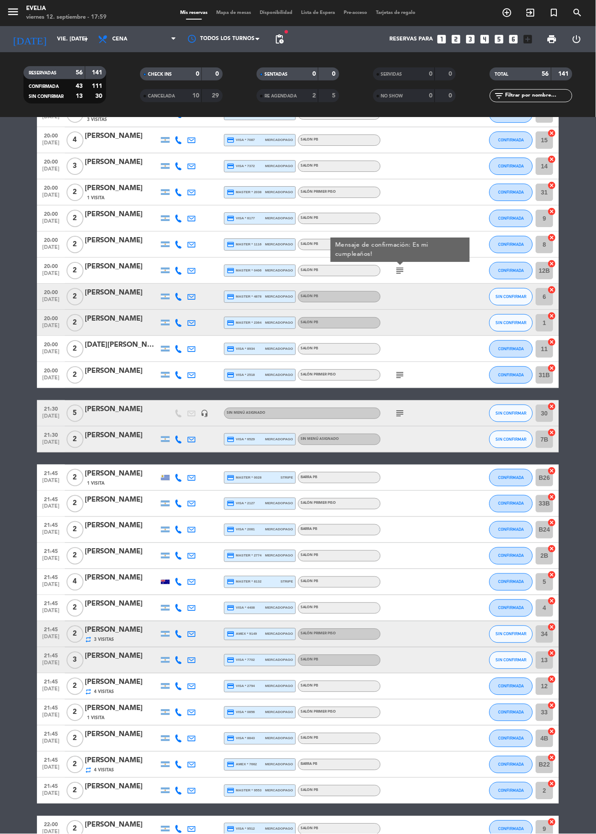 The height and width of the screenshot is (834, 596). I want to click on strong: 56, so click(79, 73).